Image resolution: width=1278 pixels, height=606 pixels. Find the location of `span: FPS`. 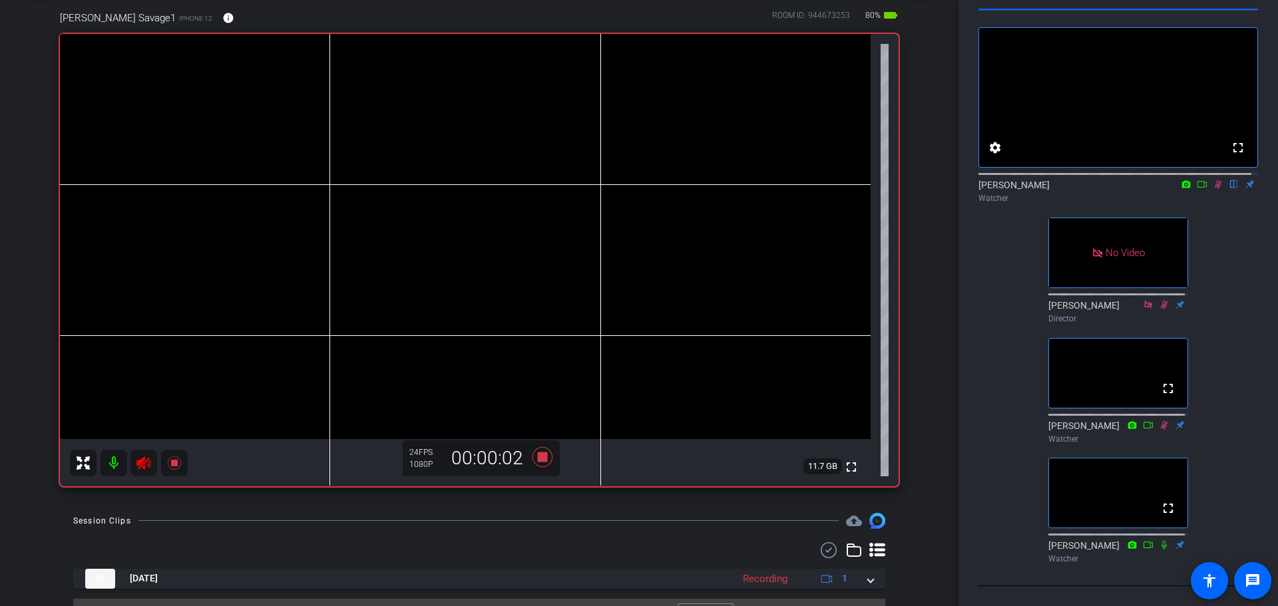

span: FPS is located at coordinates (425, 452).